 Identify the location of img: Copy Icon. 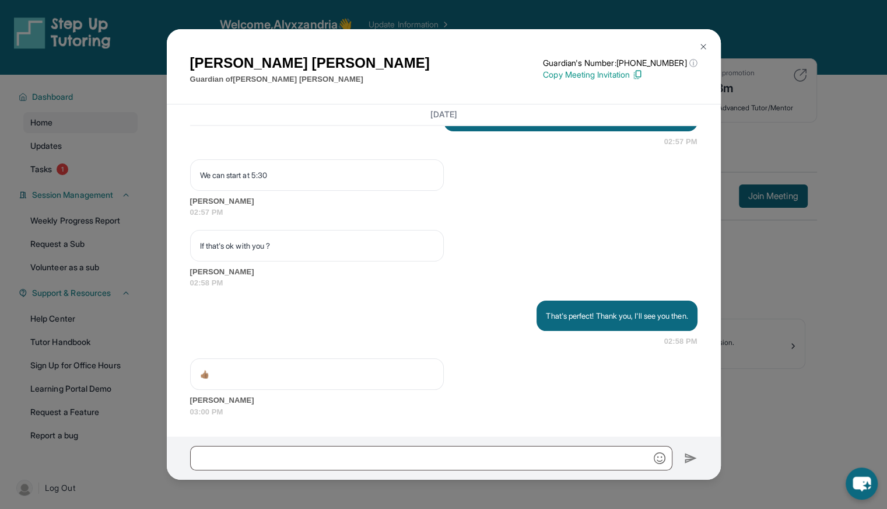
(638, 75).